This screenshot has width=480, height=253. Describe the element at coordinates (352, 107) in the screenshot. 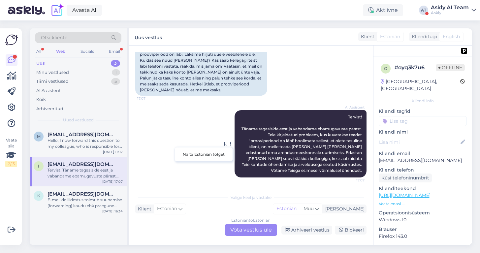

I see `span: AI Assistent` at that location.